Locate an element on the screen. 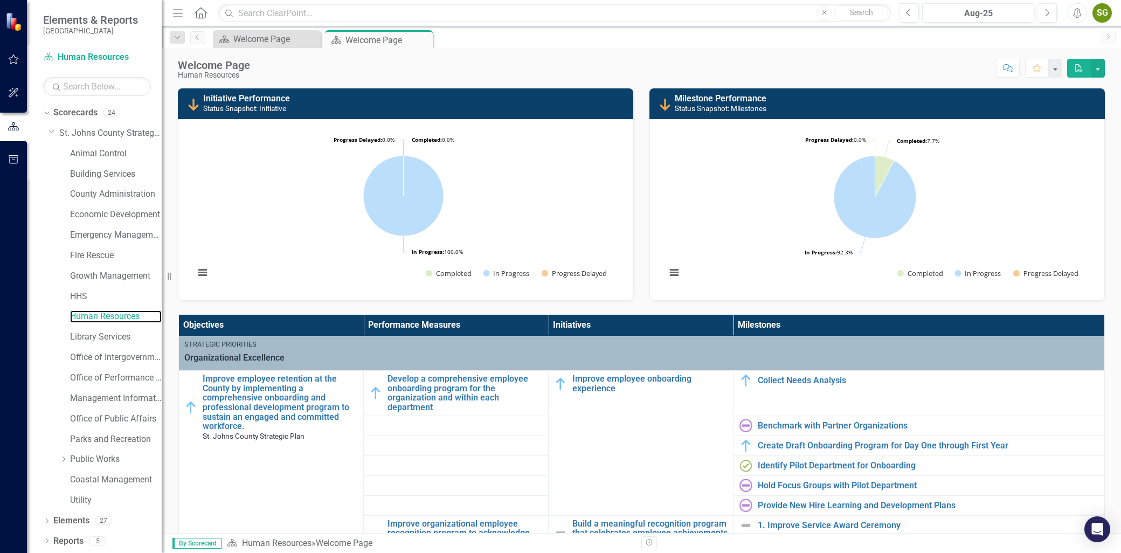  a: Build a meaningful recognition program that celebrates employee achievements across all levels is located at coordinates (650, 533).